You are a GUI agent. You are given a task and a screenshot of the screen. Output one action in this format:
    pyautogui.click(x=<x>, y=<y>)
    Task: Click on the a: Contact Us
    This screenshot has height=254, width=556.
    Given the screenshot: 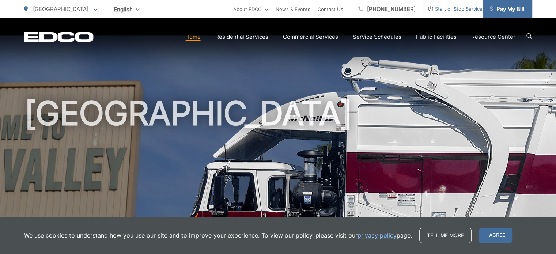 What is the action you would take?
    pyautogui.click(x=330, y=9)
    